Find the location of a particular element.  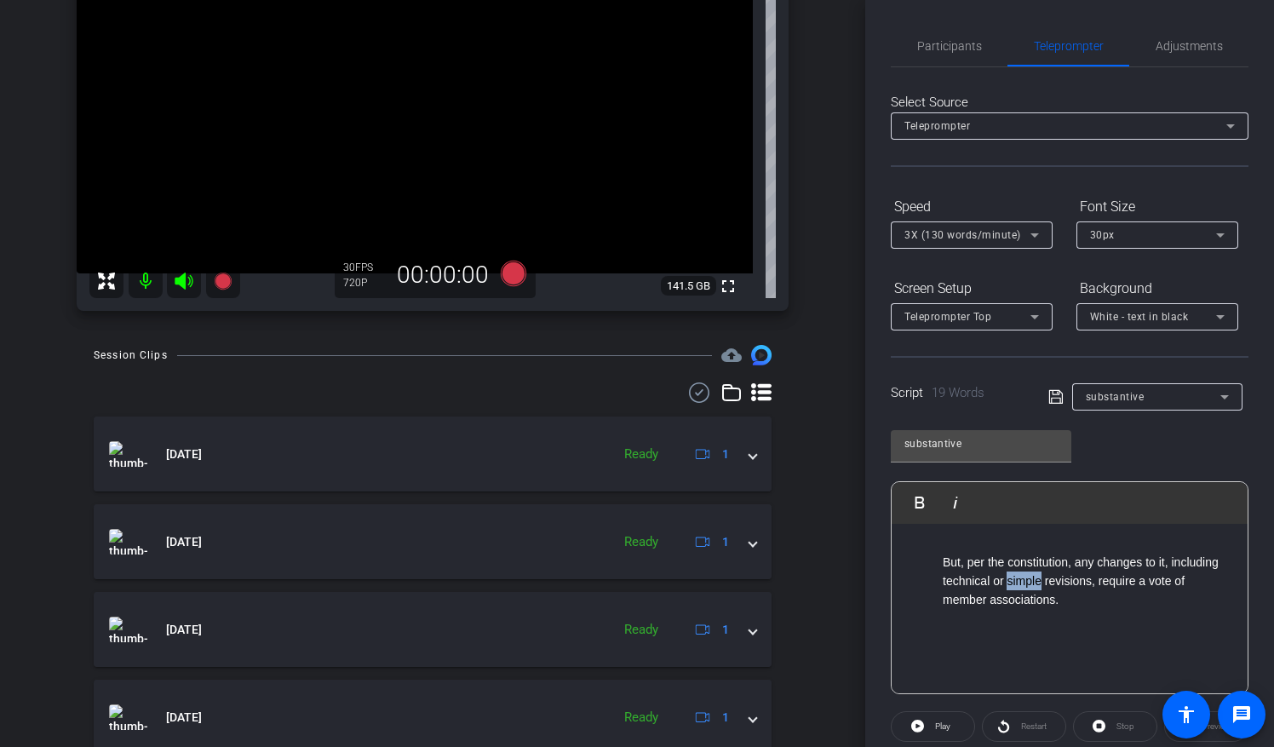

button: Play is located at coordinates (932, 726).